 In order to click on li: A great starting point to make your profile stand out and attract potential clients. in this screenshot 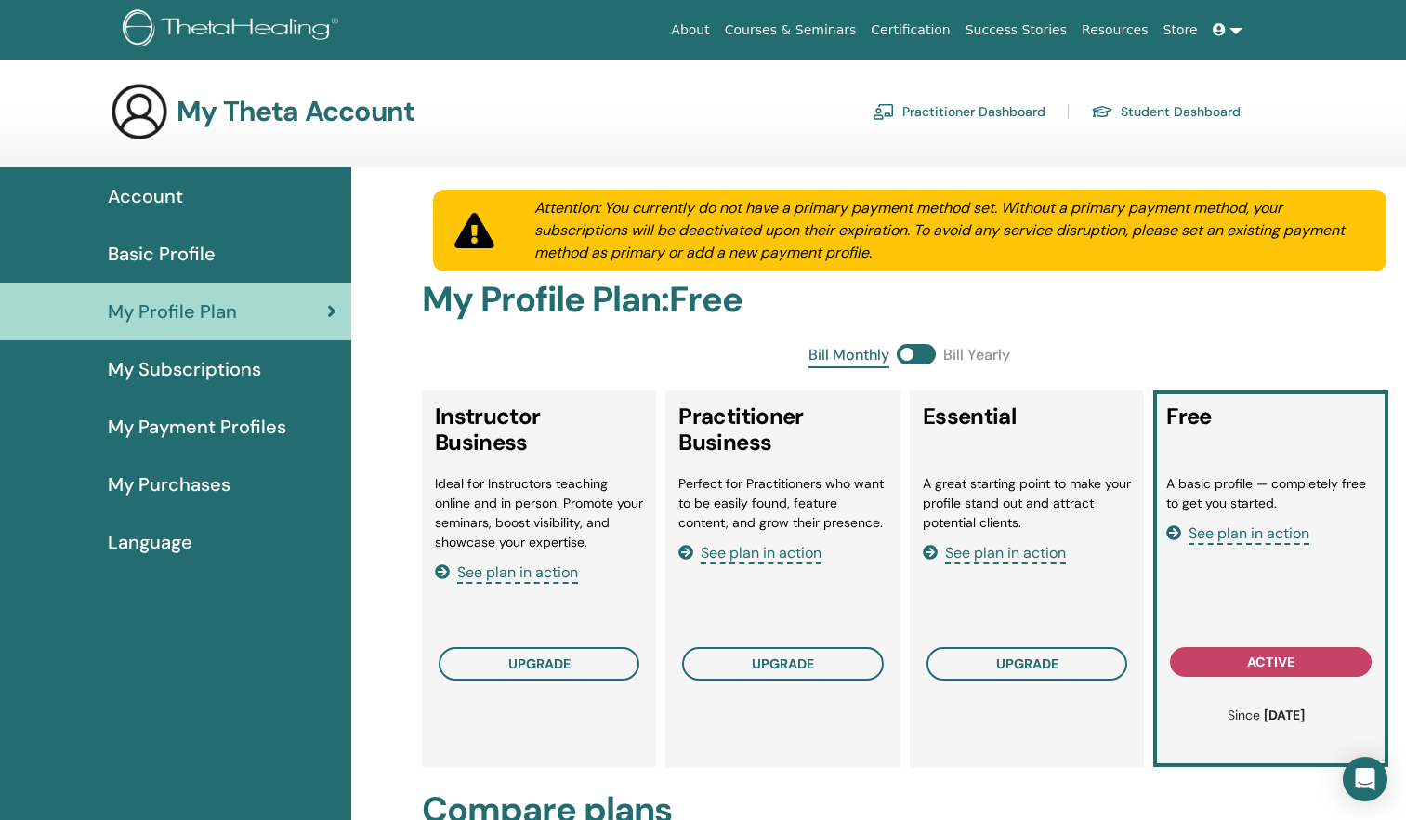, I will do `click(1027, 503)`.